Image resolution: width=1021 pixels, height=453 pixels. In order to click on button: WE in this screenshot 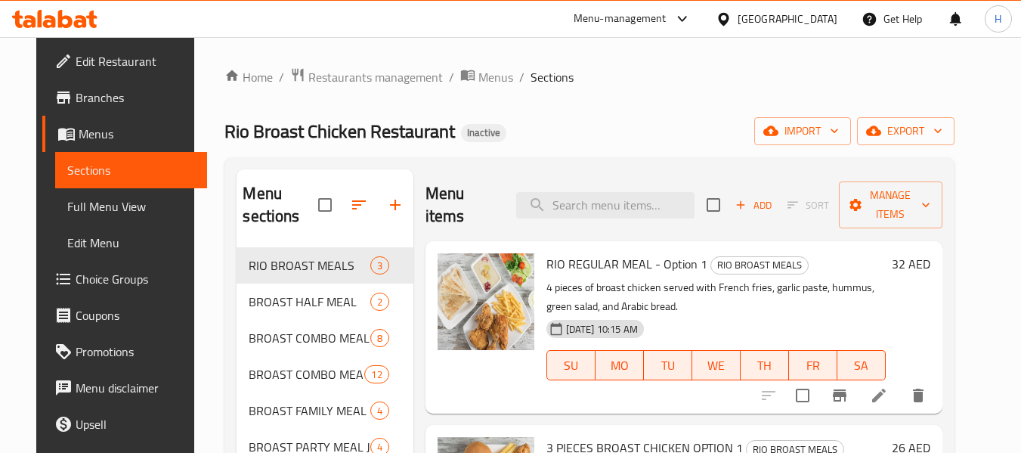, I will do `click(717, 365)`.